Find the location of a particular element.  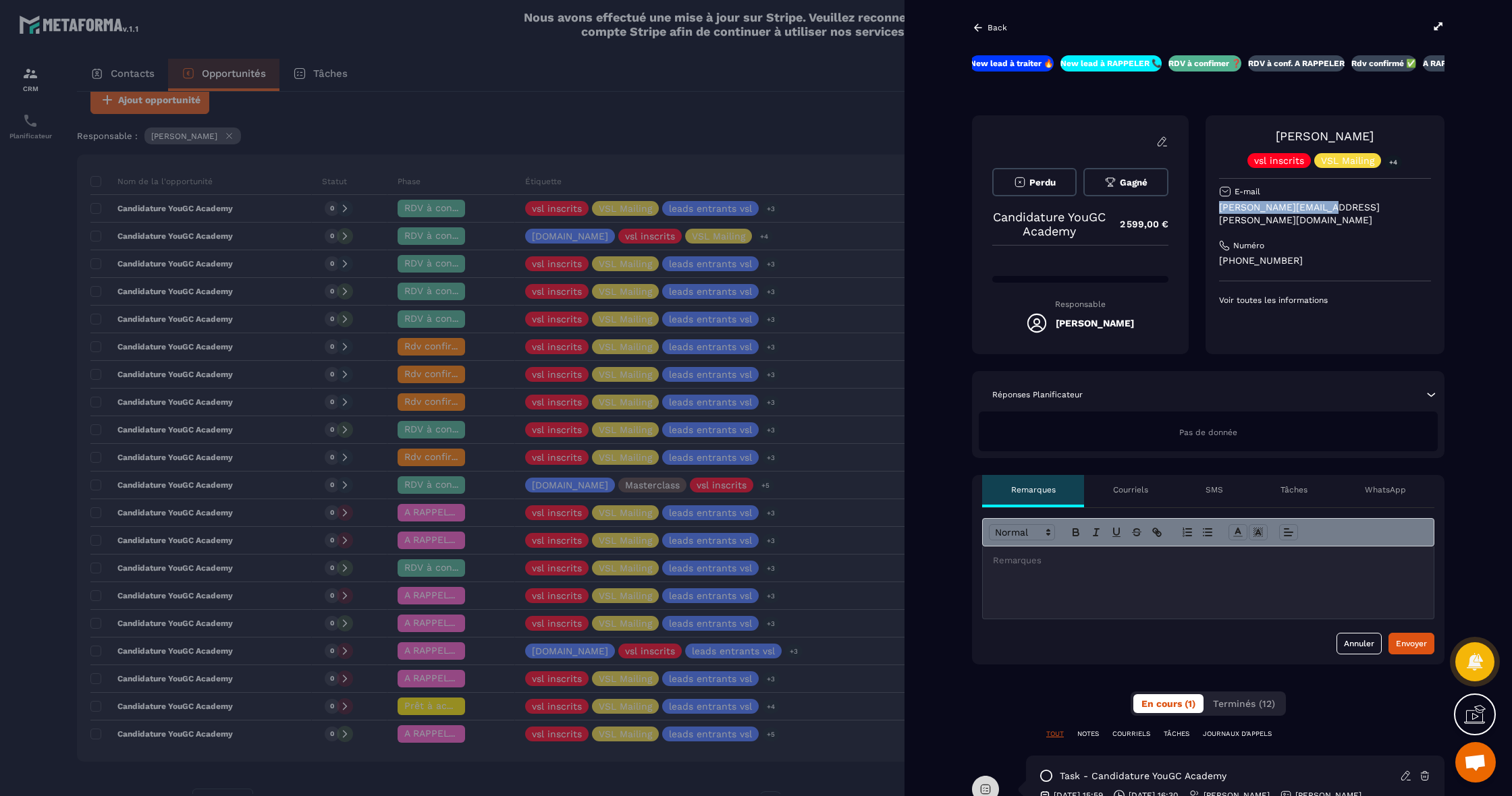

p: Tâches is located at coordinates (1294, 490).